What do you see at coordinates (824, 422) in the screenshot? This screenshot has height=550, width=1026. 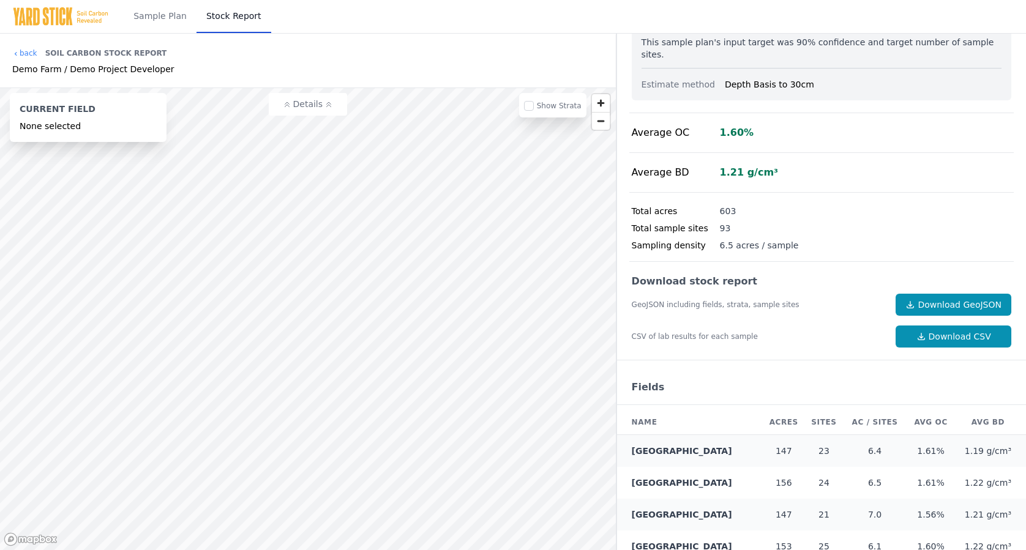 I see `th: Sites` at bounding box center [824, 422].